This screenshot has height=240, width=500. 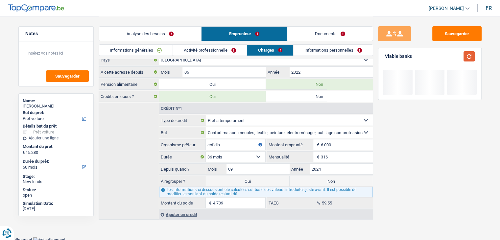 What do you see at coordinates (182, 203) in the screenshot?
I see `label: Montant du solde` at bounding box center [182, 203].